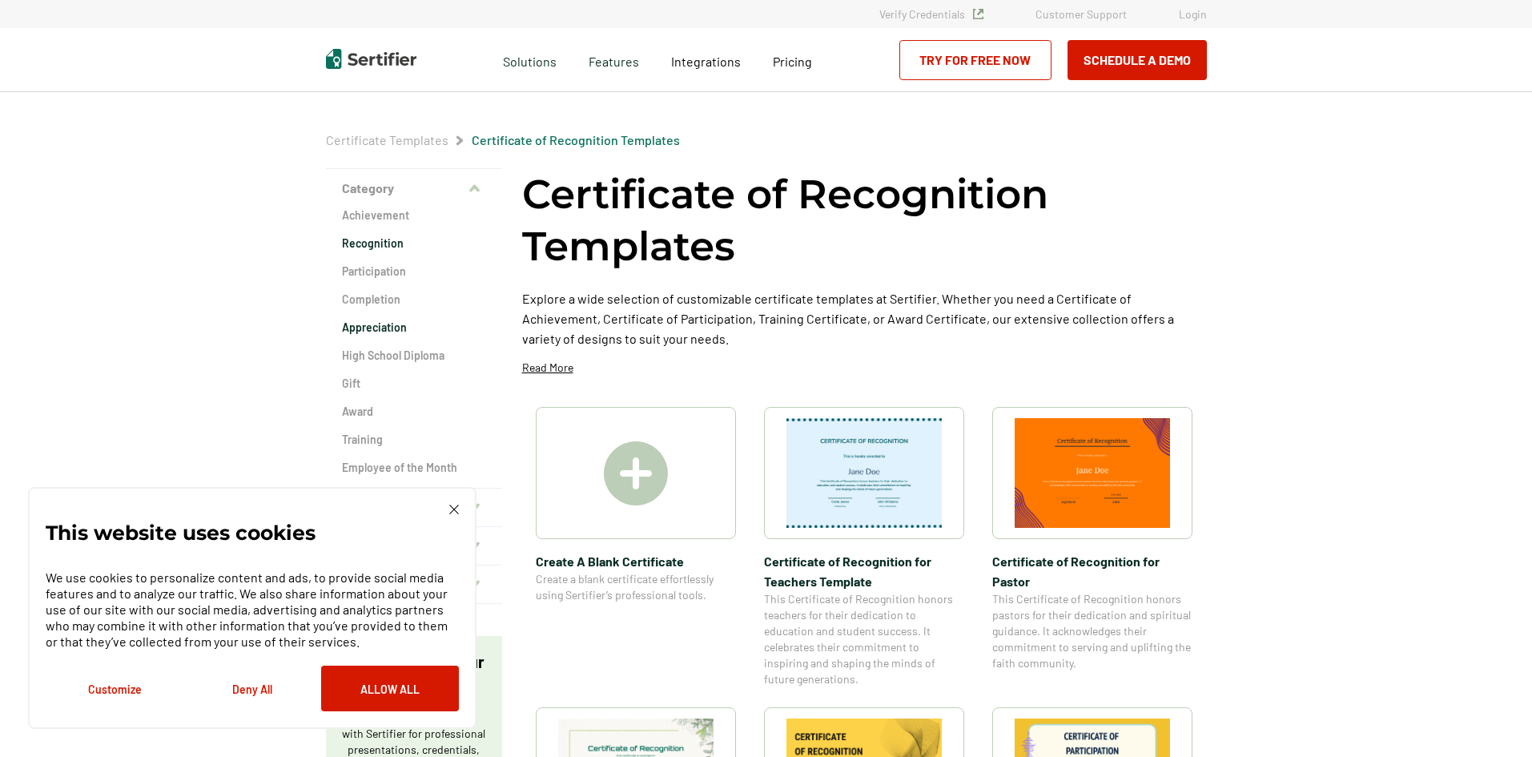 This screenshot has width=1532, height=757. Describe the element at coordinates (636, 473) in the screenshot. I see `img: Create A Blank Certificate` at that location.